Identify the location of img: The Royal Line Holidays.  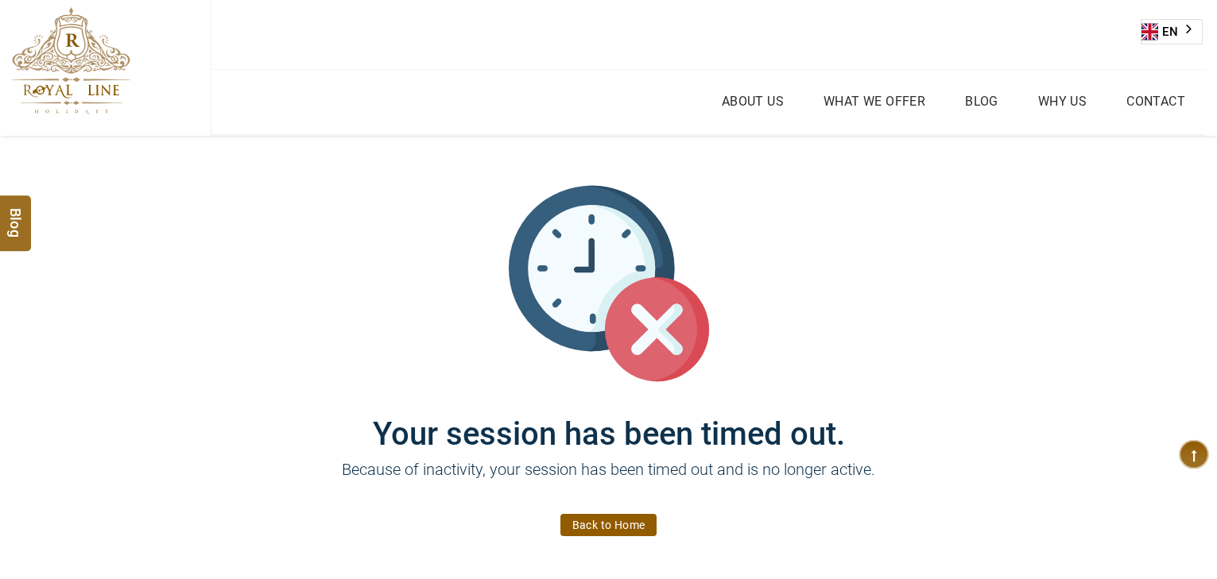
(71, 60).